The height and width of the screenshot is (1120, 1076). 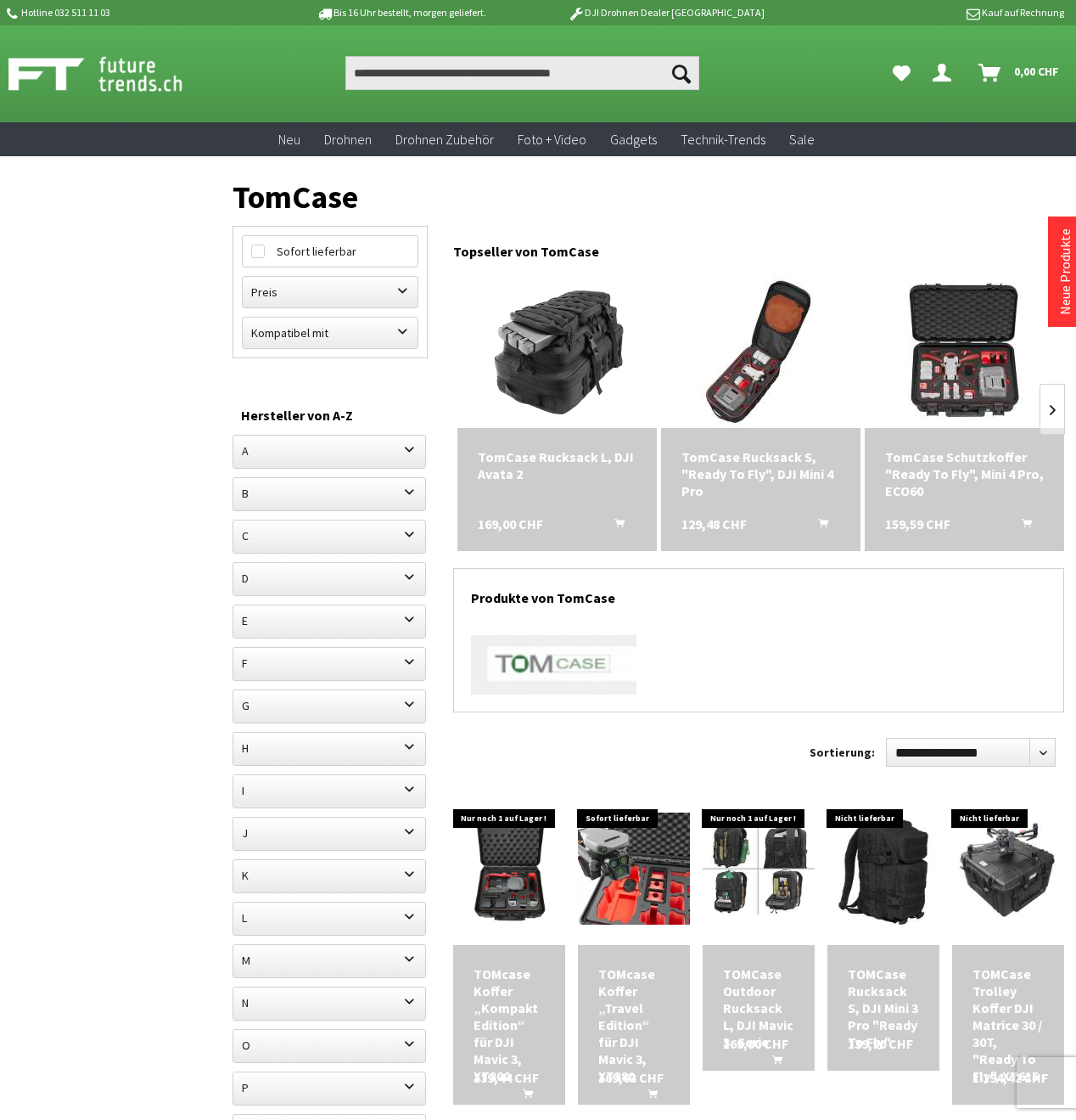 I want to click on span: 0,00 CHF, so click(x=1036, y=71).